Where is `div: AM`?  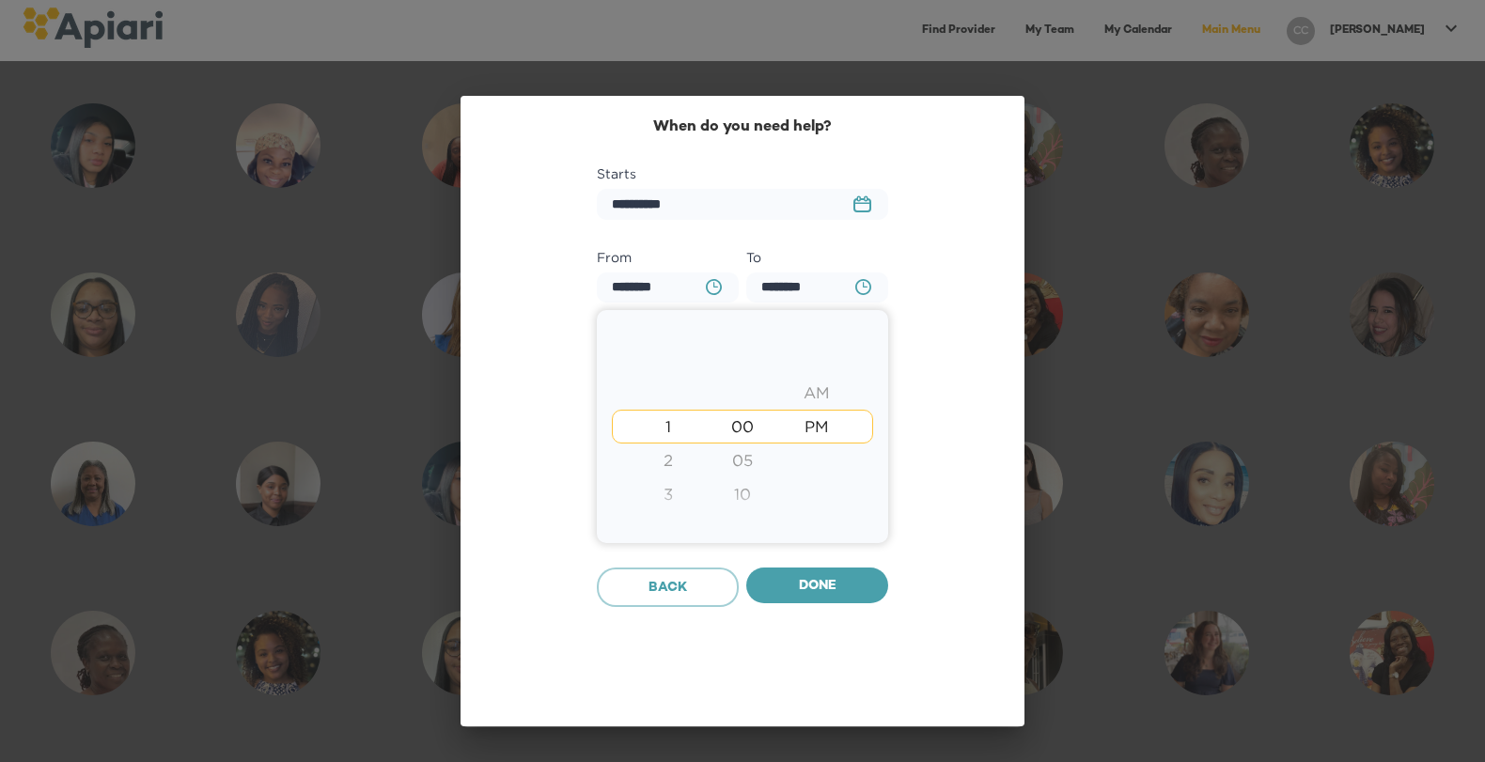 div: AM is located at coordinates (817, 393).